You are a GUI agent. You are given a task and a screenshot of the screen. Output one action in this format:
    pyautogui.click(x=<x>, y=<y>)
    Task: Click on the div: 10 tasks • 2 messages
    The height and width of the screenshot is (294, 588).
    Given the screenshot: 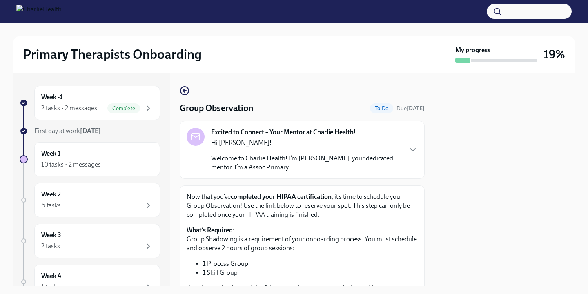 What is the action you would take?
    pyautogui.click(x=71, y=165)
    